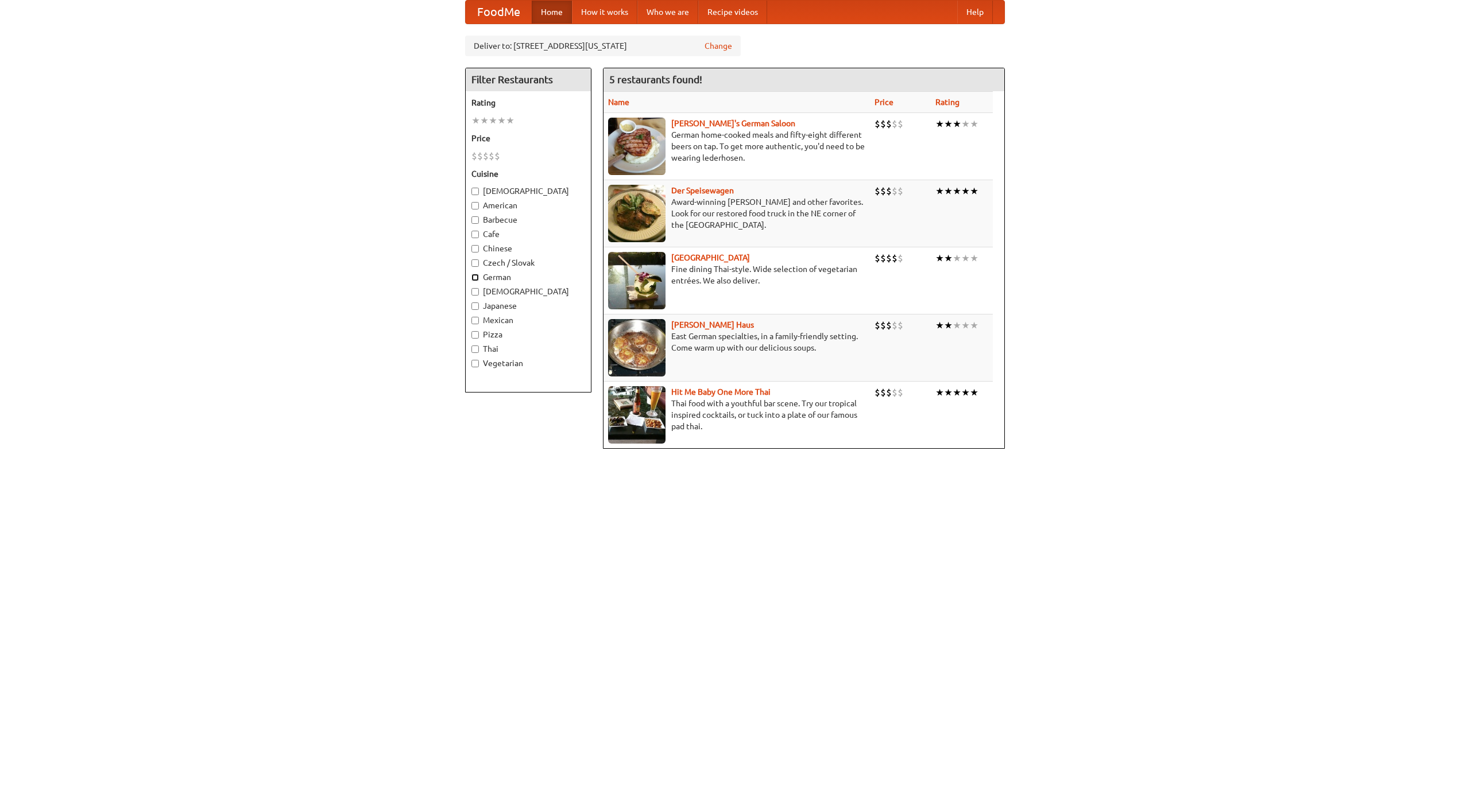 This screenshot has width=1470, height=812. I want to click on img: speisewagen.jpg, so click(637, 214).